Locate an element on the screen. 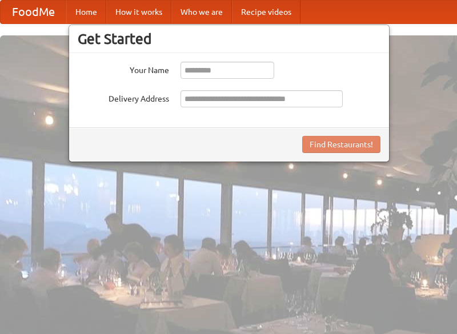 This screenshot has height=334, width=457. a: FoodMe is located at coordinates (33, 12).